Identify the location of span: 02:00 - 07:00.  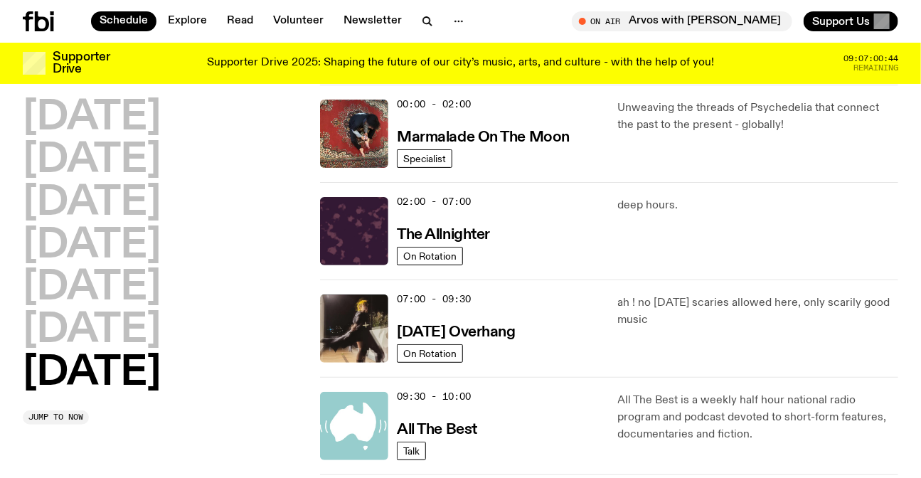
(434, 201).